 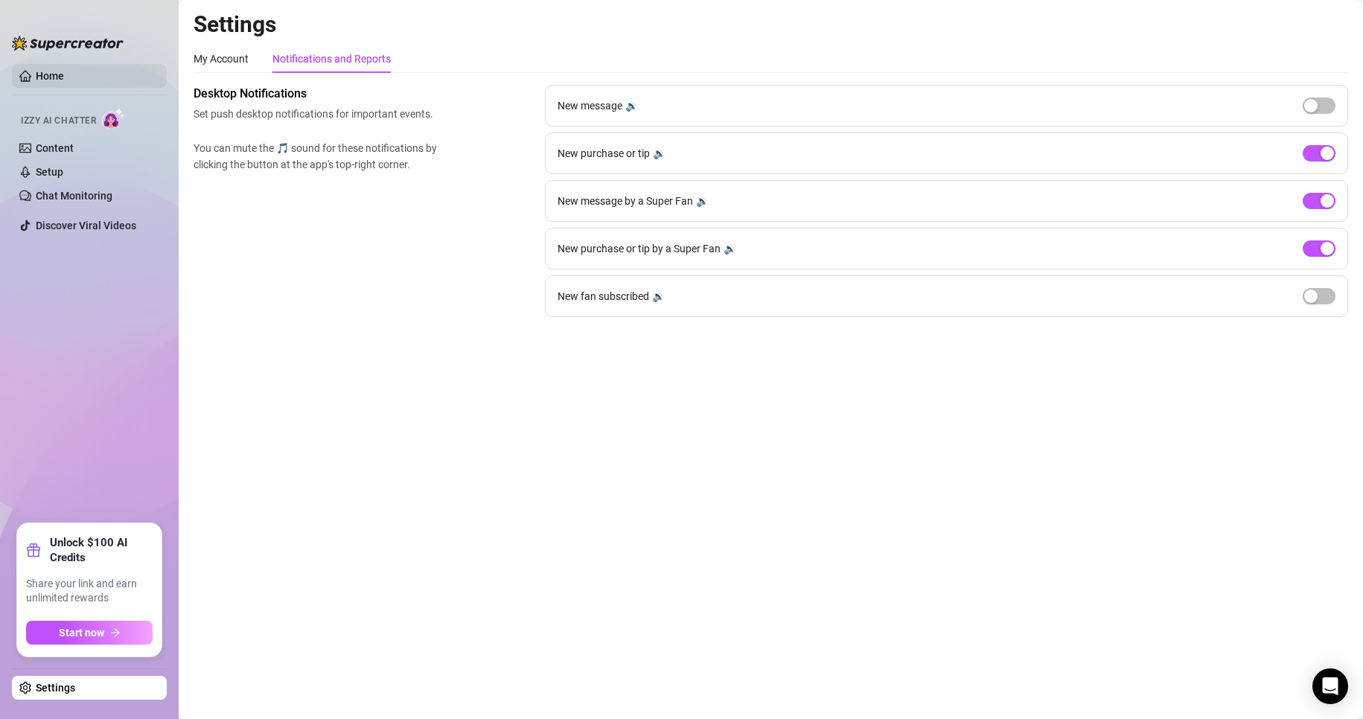 I want to click on span: Set push desktop notifications for important events., so click(x=319, y=114).